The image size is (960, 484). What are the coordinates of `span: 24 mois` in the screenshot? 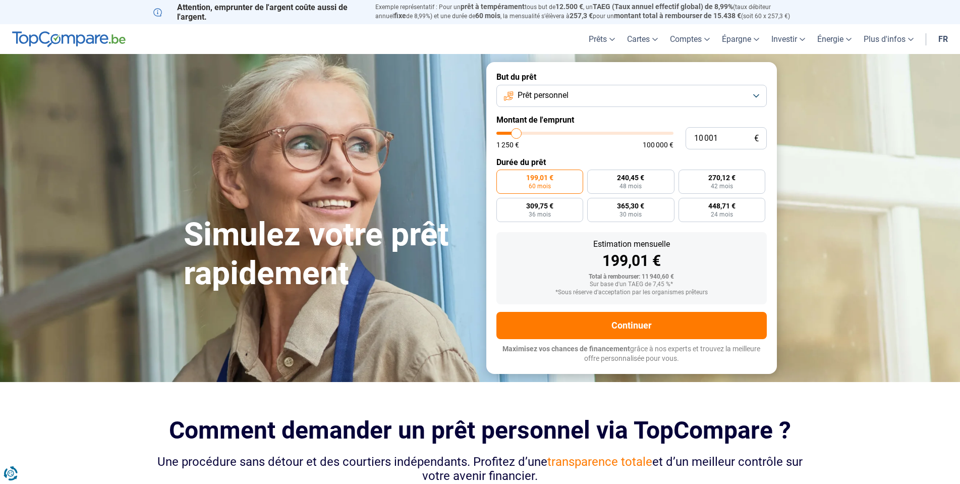 It's located at (722, 214).